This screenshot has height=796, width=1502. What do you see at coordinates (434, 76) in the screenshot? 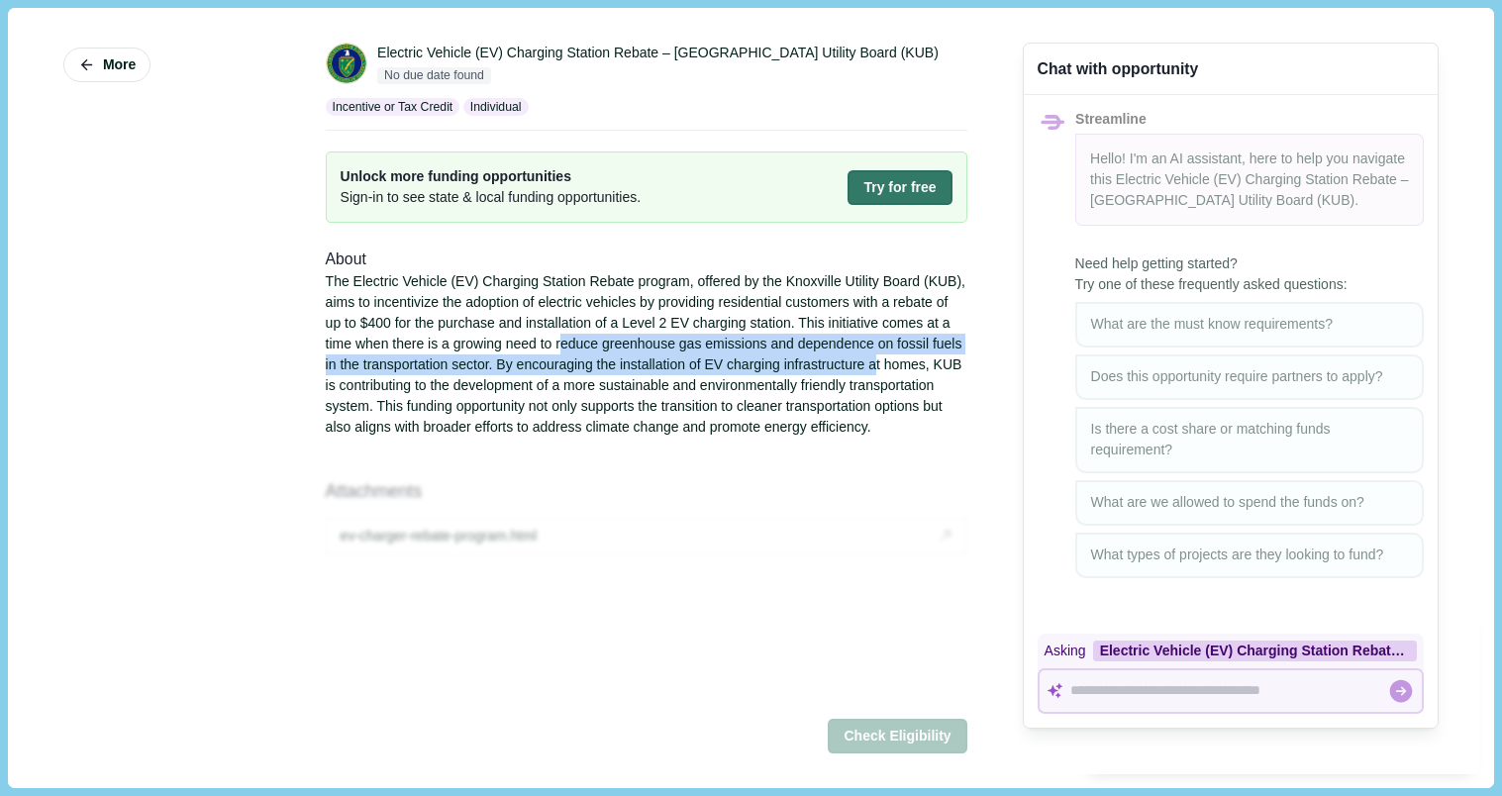
I see `span: No due date found` at bounding box center [434, 76].